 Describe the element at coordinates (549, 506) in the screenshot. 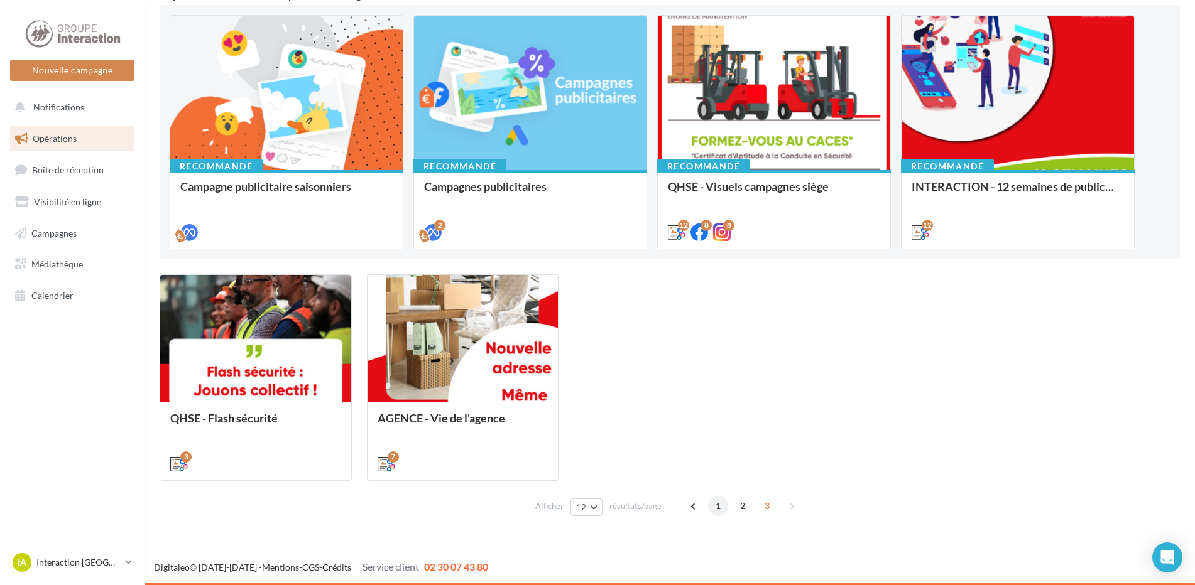

I see `span: Afficher` at that location.